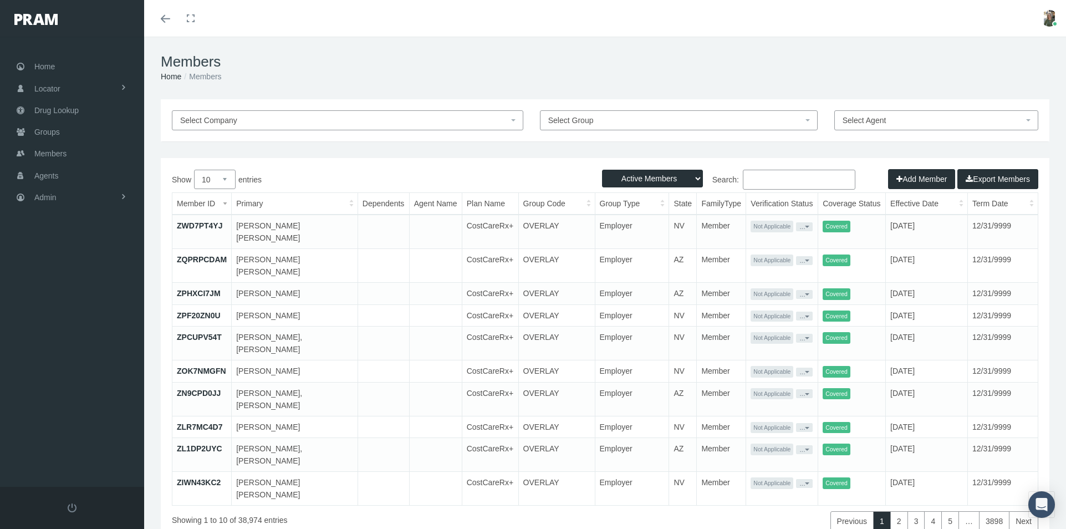  I want to click on th: Primary: activate to sort column ascending, so click(295, 203).